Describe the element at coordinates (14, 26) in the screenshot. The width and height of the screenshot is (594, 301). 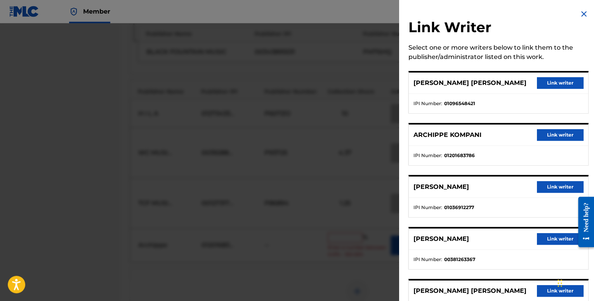
I see `div: Need help?` at that location.